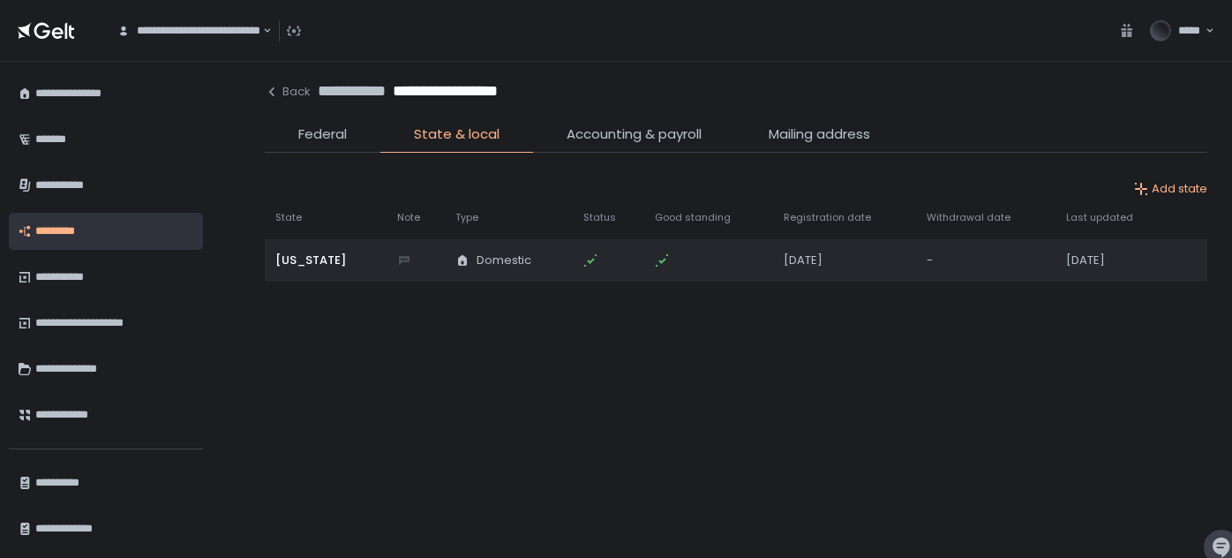  What do you see at coordinates (409, 217) in the screenshot?
I see `span: Note` at bounding box center [409, 217].